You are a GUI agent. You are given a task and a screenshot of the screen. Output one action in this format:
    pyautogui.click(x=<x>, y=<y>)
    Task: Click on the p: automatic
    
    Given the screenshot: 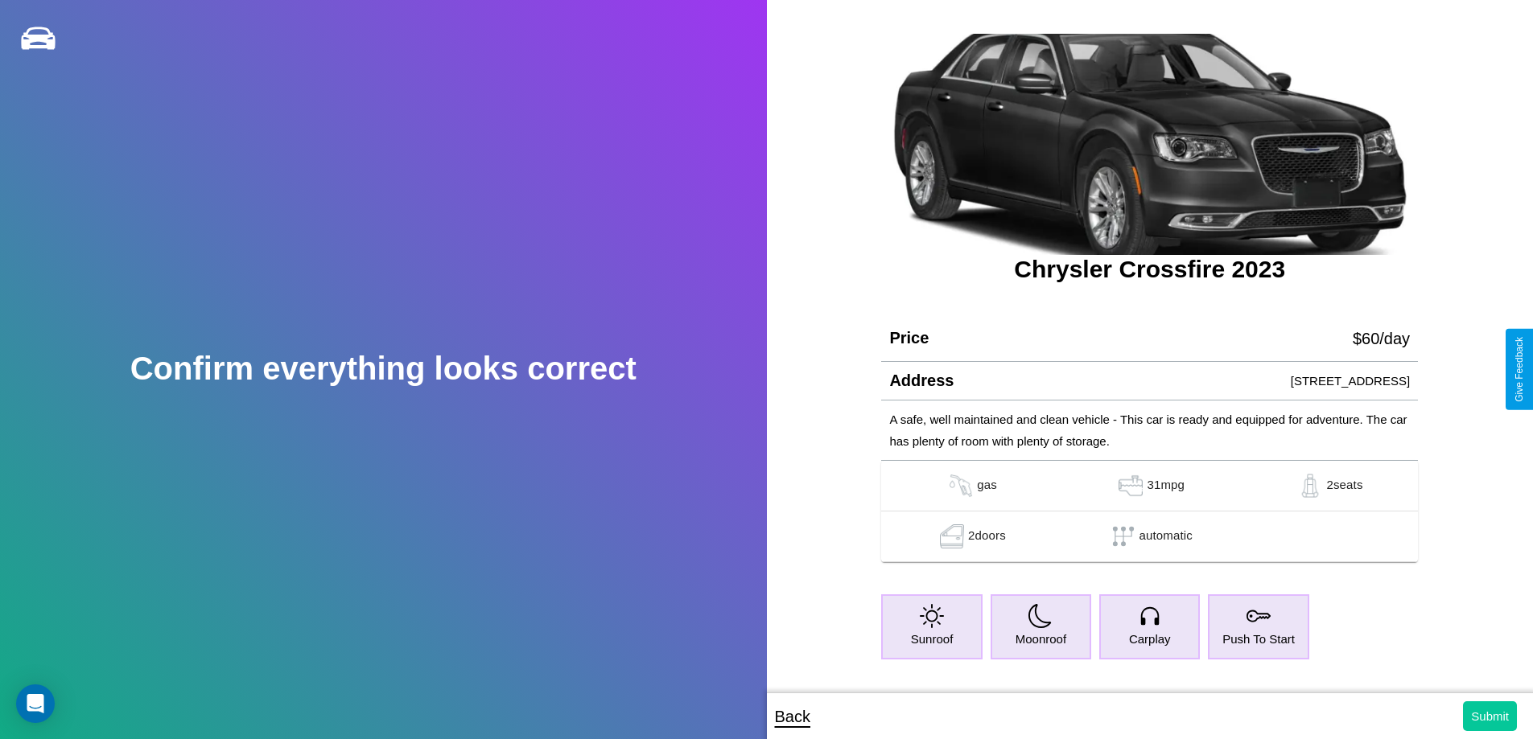 What is the action you would take?
    pyautogui.click(x=1166, y=537)
    